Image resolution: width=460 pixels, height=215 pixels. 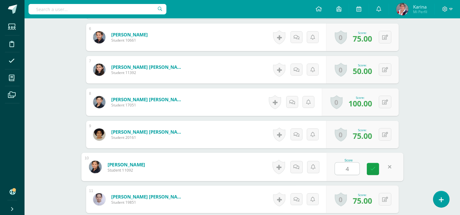 What do you see at coordinates (99, 70) in the screenshot?
I see `img: 04483f8b1c376941a79d8d7b15af16e8.png` at bounding box center [99, 70].